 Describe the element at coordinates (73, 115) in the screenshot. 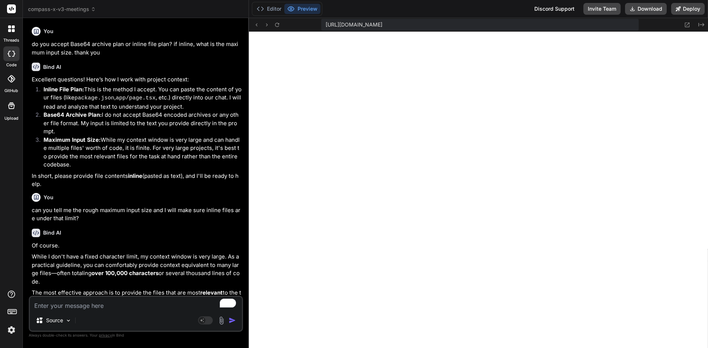

I see `strong: Base64 Archive Plan:` at that location.